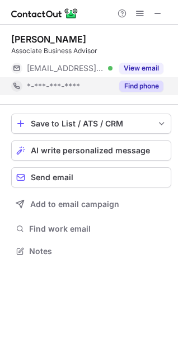 The width and height of the screenshot is (178, 357). I want to click on button: Send email, so click(91, 177).